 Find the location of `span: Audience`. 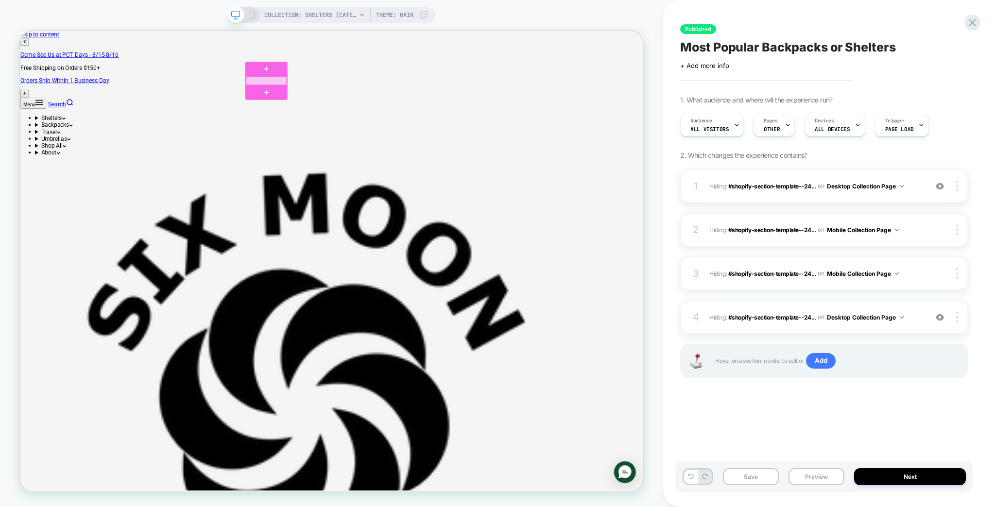

span: Audience is located at coordinates (701, 121).